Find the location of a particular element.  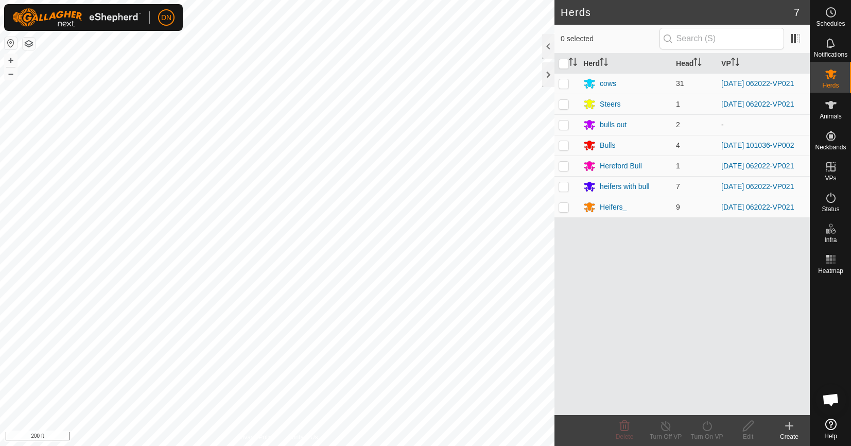

div: Edit is located at coordinates (748, 437).